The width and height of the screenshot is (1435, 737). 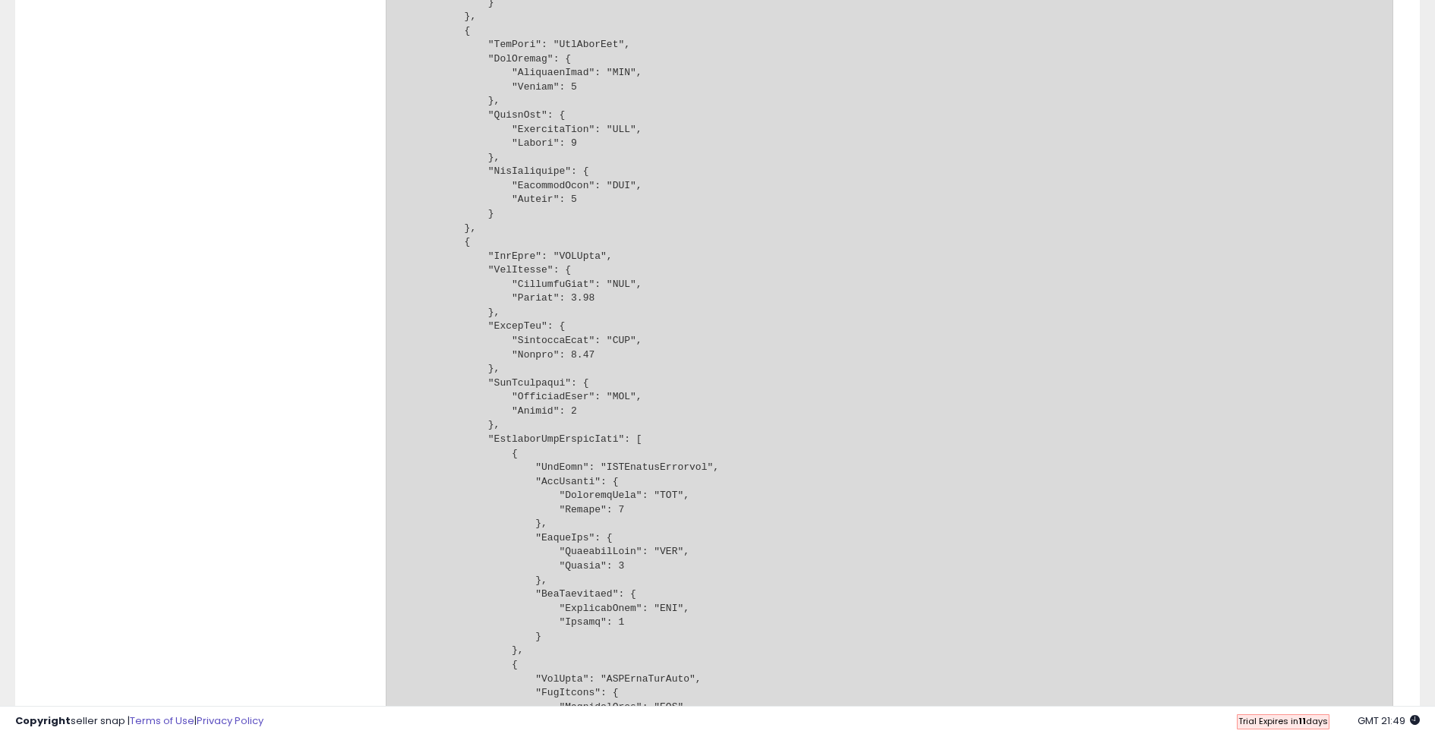 What do you see at coordinates (1302, 722) in the screenshot?
I see `b: 11` at bounding box center [1302, 722].